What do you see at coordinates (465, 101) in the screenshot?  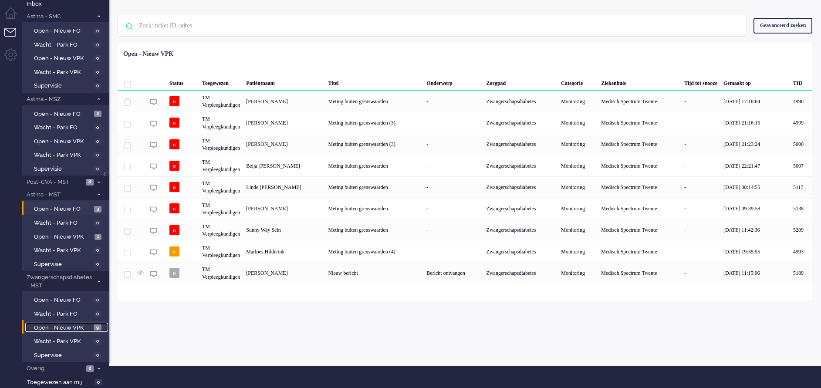 I see `div: 4990` at bounding box center [465, 101].